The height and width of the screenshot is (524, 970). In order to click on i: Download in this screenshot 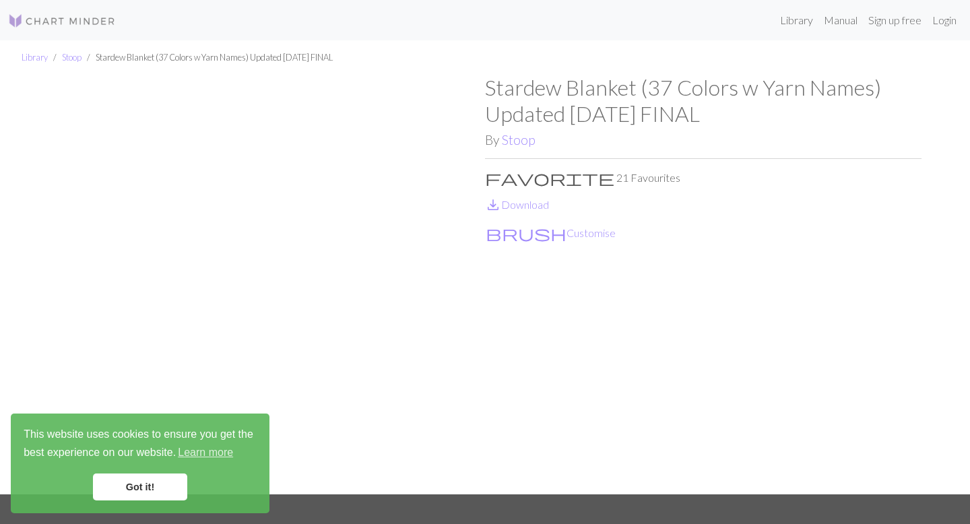, I will do `click(493, 205)`.